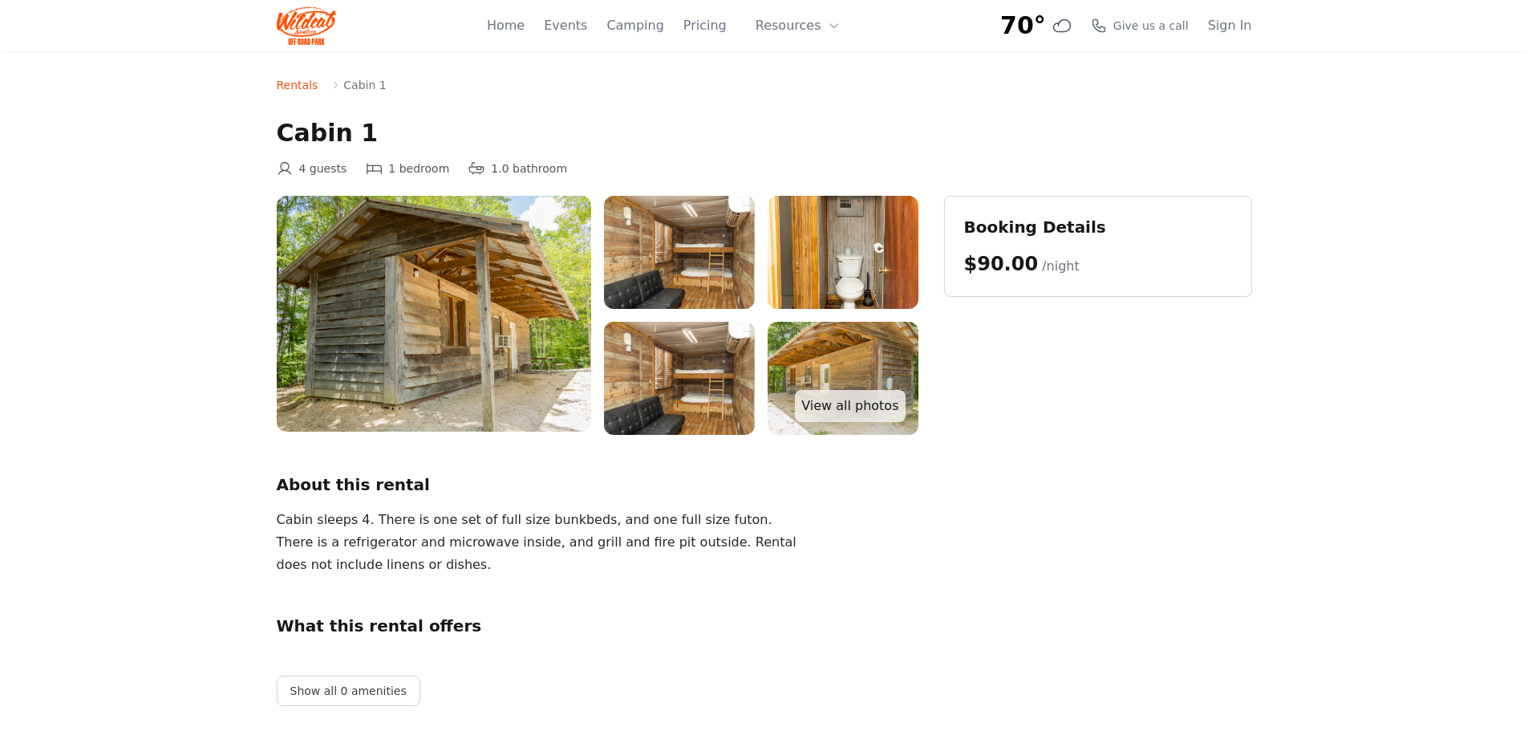 This screenshot has width=1528, height=731. What do you see at coordinates (679, 252) in the screenshot?
I see `img: WildcatOffroad_Cabin1_04%20(1).jpg` at bounding box center [679, 252].